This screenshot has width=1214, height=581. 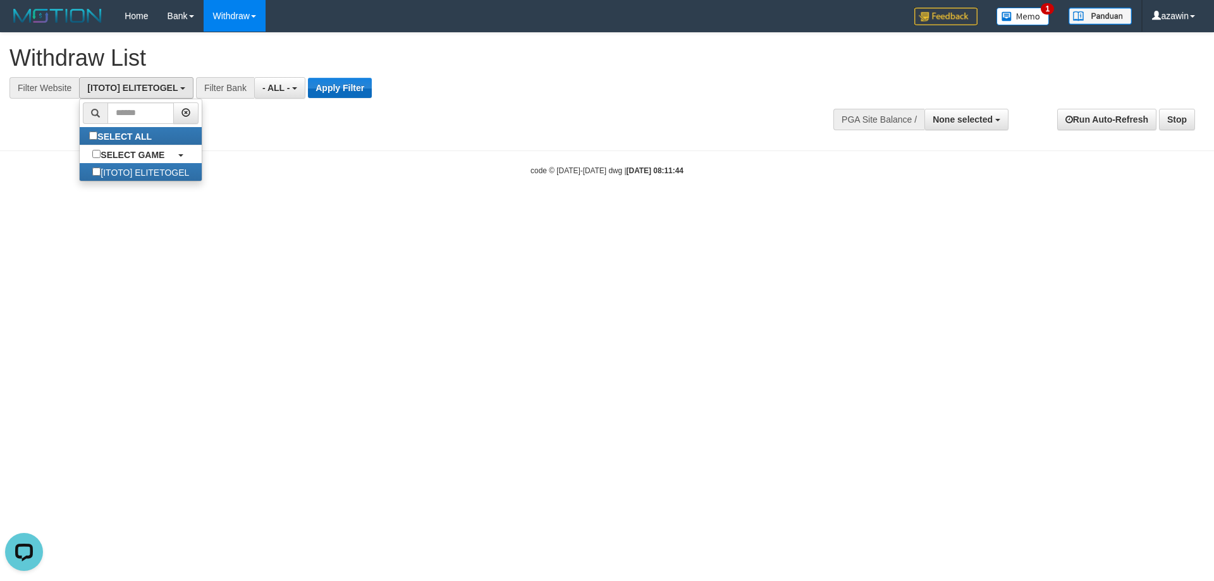 What do you see at coordinates (140, 154) in the screenshot?
I see `a: SELECT GAME` at bounding box center [140, 154].